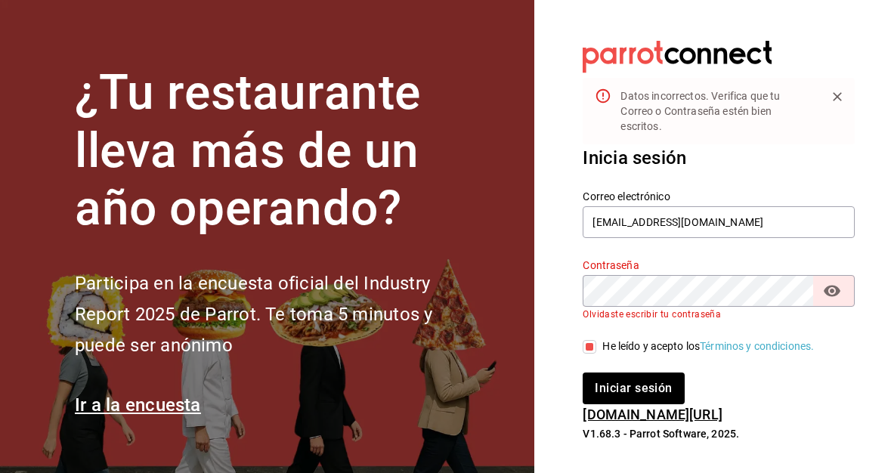  I want to click on h3: Inicia sesión, so click(719, 158).